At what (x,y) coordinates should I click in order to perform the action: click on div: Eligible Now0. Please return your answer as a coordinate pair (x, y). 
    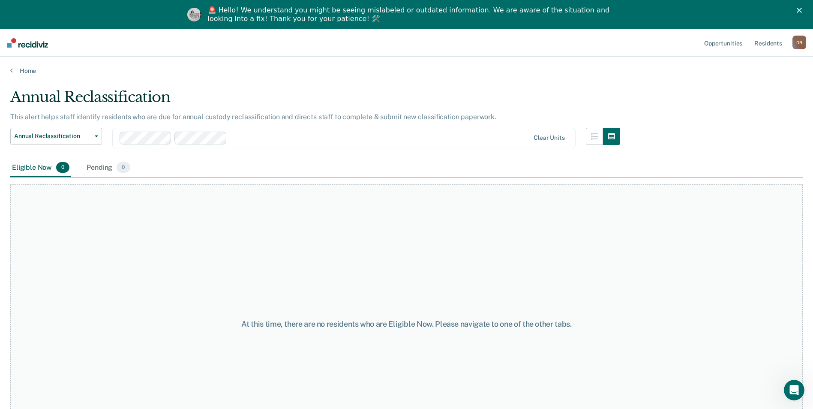
    Looking at the image, I should click on (41, 168).